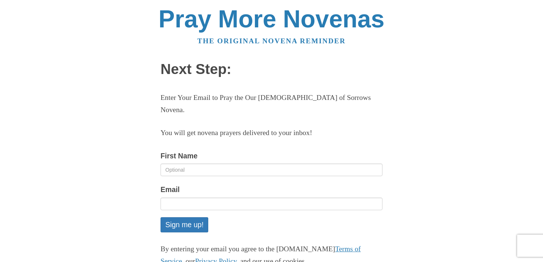 The image size is (543, 262). Describe the element at coordinates (184, 225) in the screenshot. I see `button: Sign me up!` at that location.